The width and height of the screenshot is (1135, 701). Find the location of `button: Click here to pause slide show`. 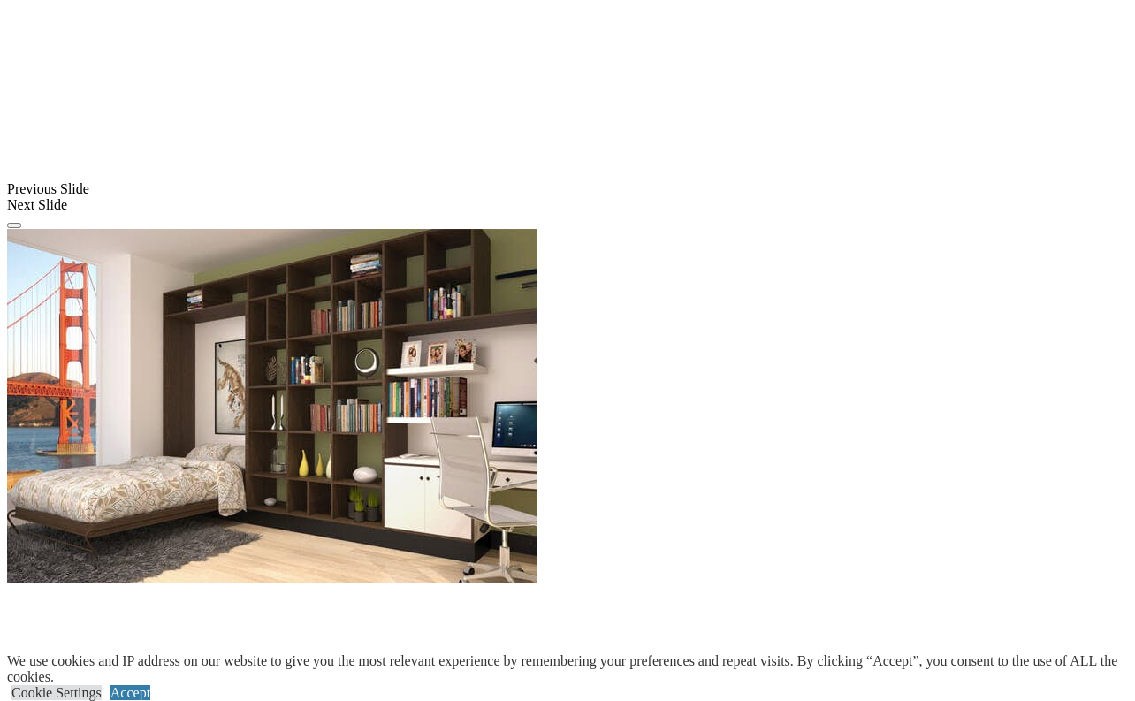

button: Click here to pause slide show is located at coordinates (14, 225).